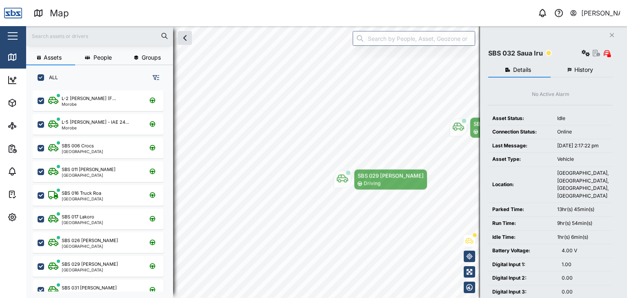 The height and width of the screenshot is (298, 627). Describe the element at coordinates (35, 149) in the screenshot. I see `div: Reports` at that location.